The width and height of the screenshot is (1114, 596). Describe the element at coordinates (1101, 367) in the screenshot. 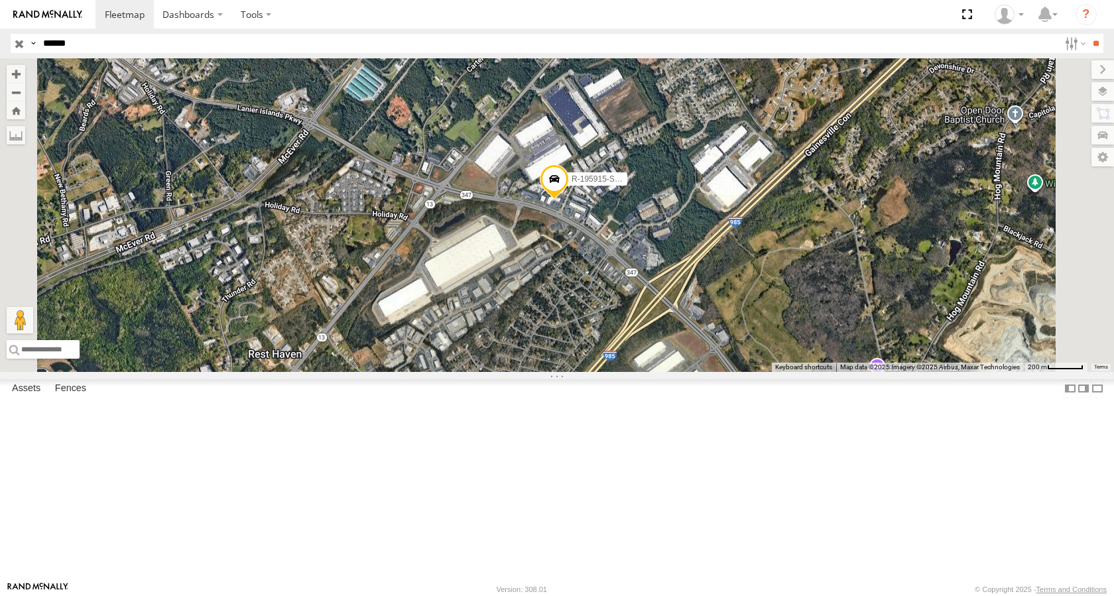

I see `a: Terms (opens in new tab)` at that location.